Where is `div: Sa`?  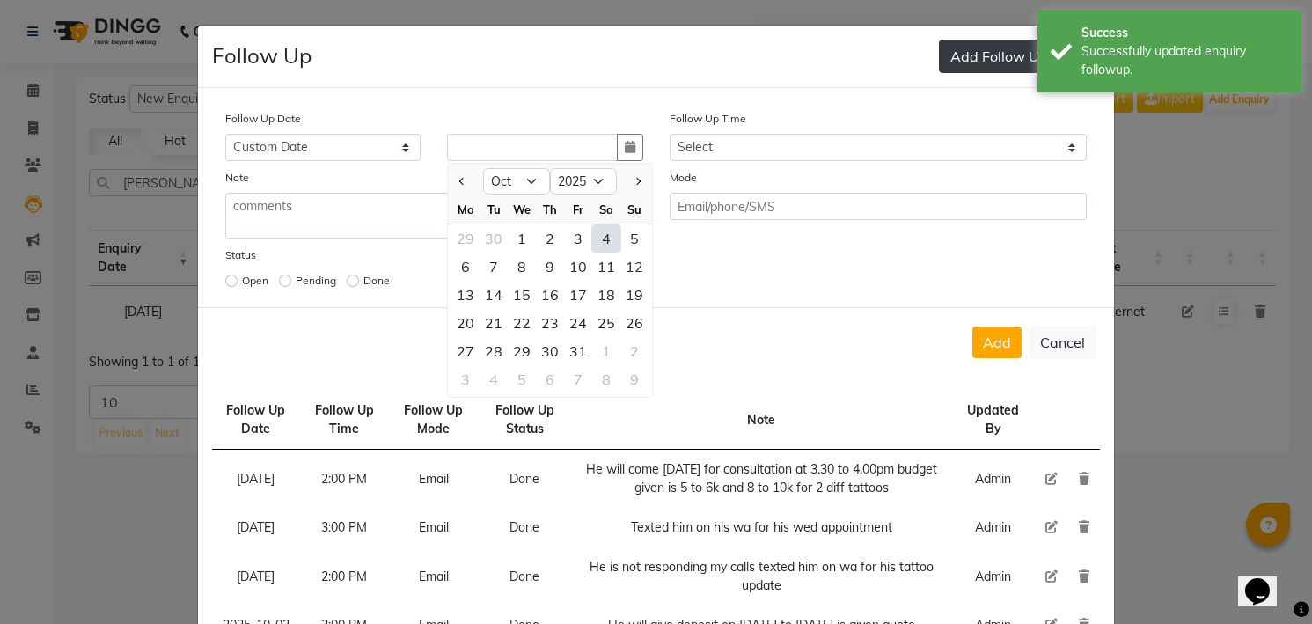 div: Sa is located at coordinates (606, 209).